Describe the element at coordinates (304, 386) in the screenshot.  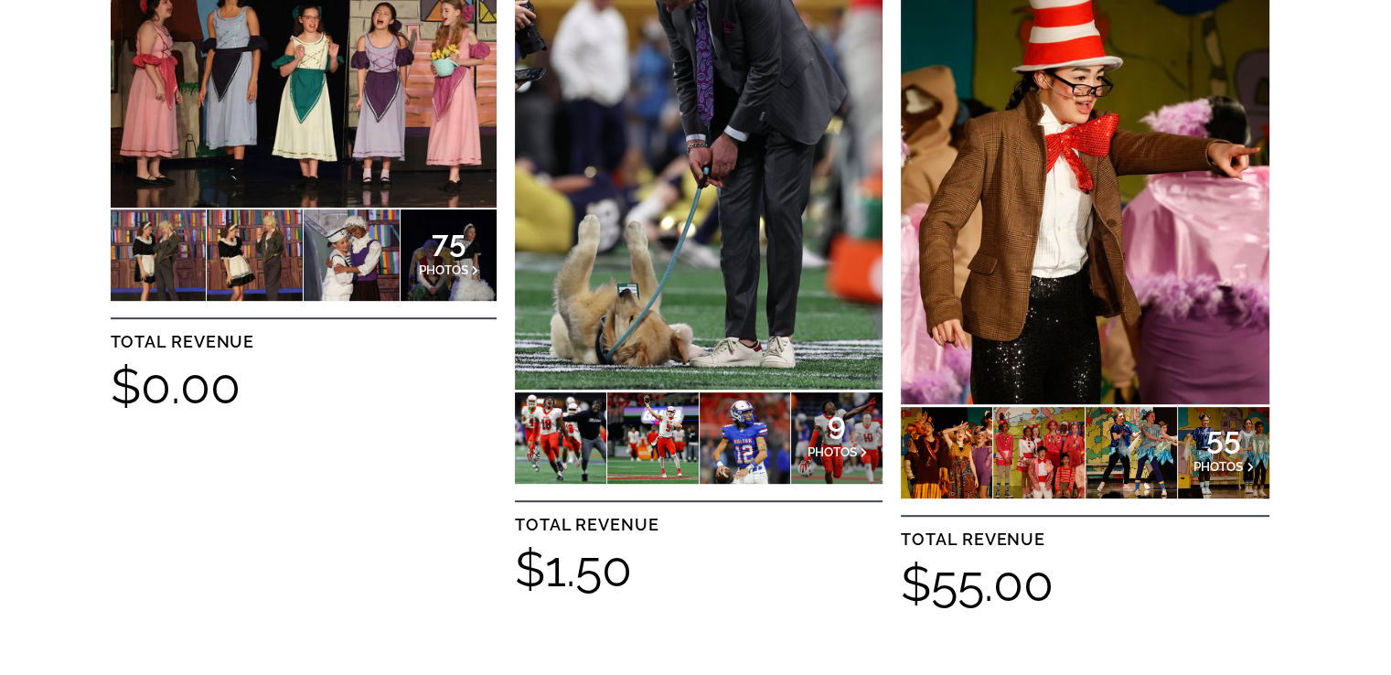
I see `h2: $0.00` at that location.